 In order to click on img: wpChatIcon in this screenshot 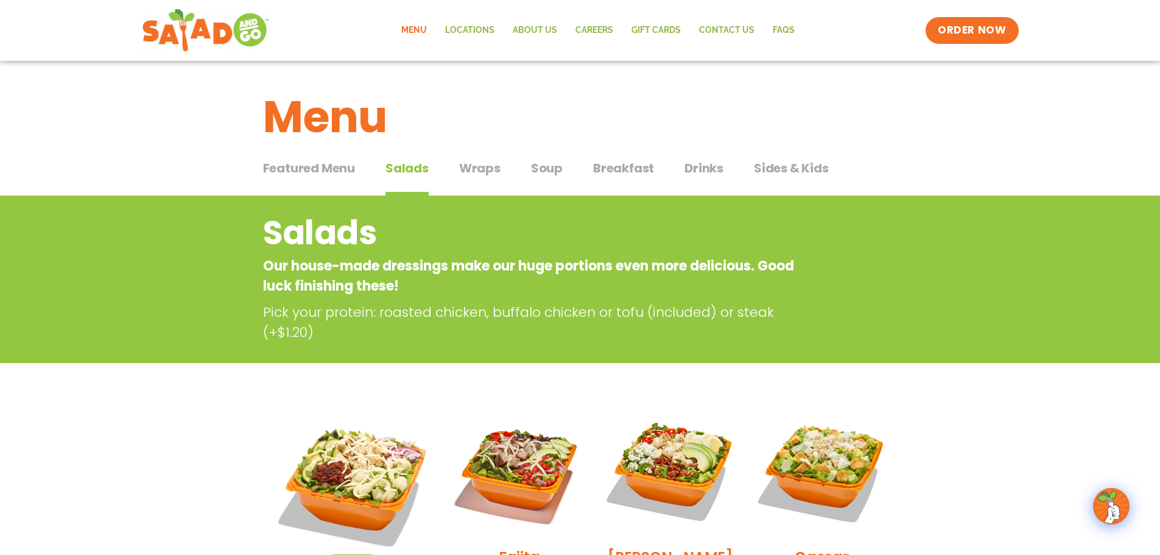, I will do `click(1111, 506)`.